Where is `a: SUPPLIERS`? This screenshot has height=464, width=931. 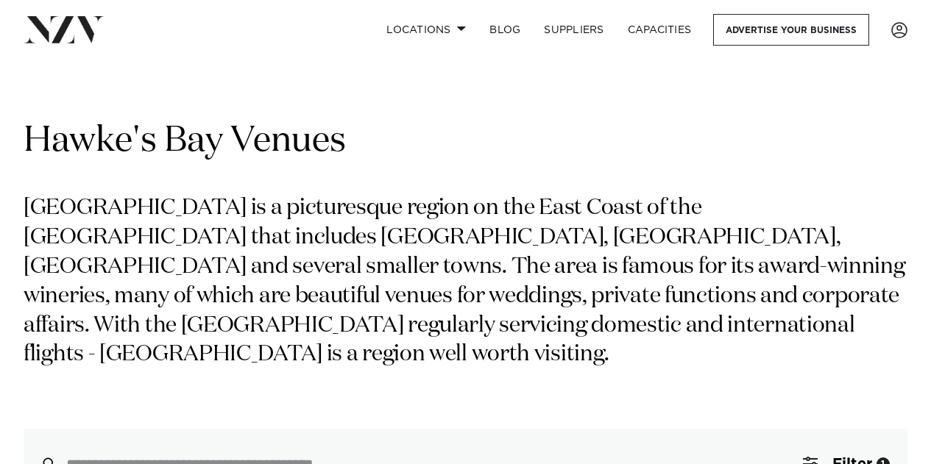 a: SUPPLIERS is located at coordinates (573, 29).